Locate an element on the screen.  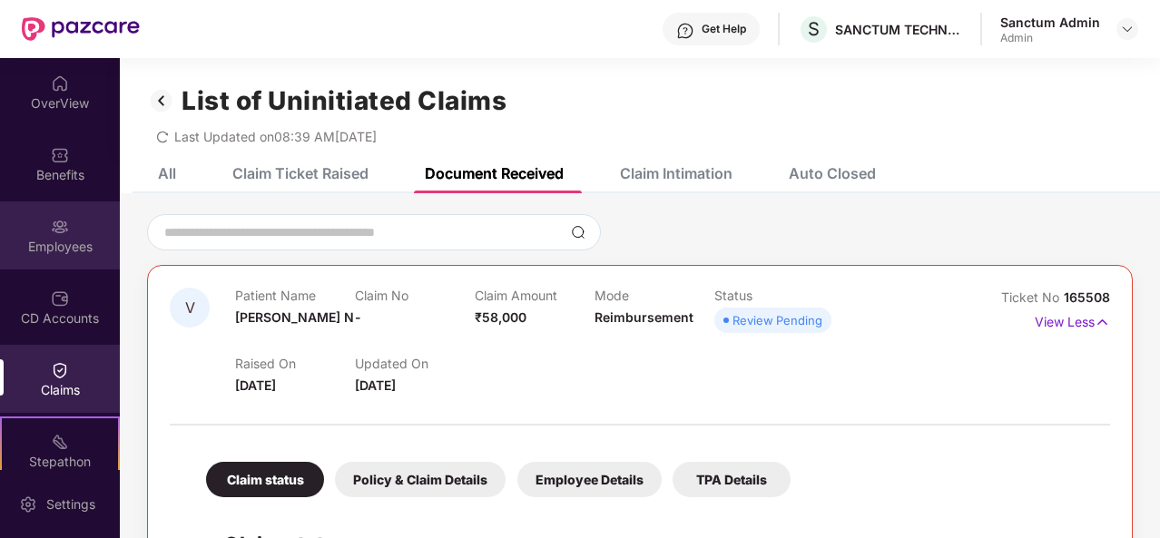
img: New Pazcare Logo is located at coordinates (81, 29).